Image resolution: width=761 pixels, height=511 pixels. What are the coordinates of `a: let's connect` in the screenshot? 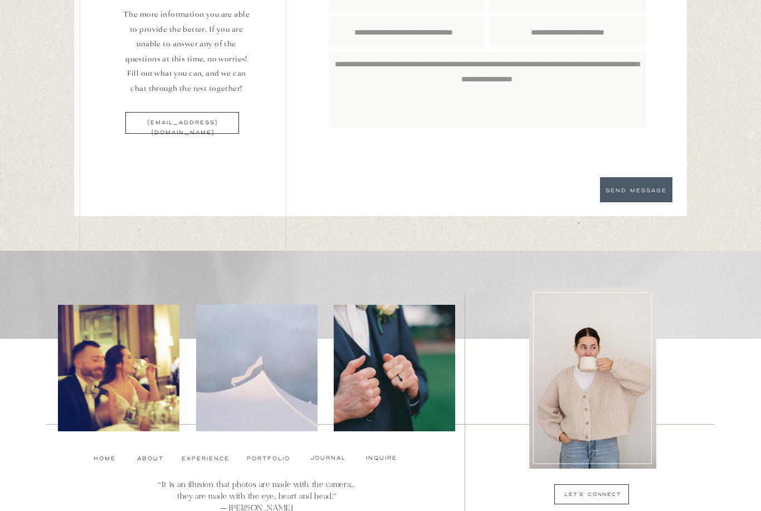 It's located at (593, 495).